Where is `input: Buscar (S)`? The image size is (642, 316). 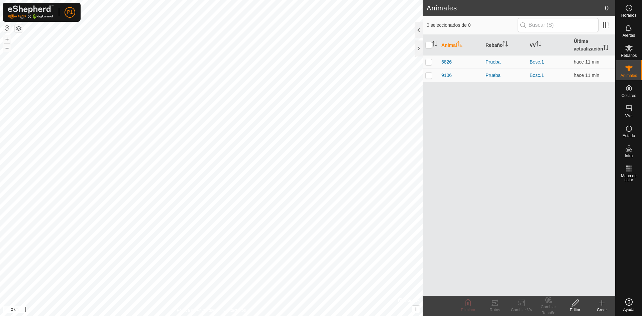 input: Buscar (S) is located at coordinates (558, 25).